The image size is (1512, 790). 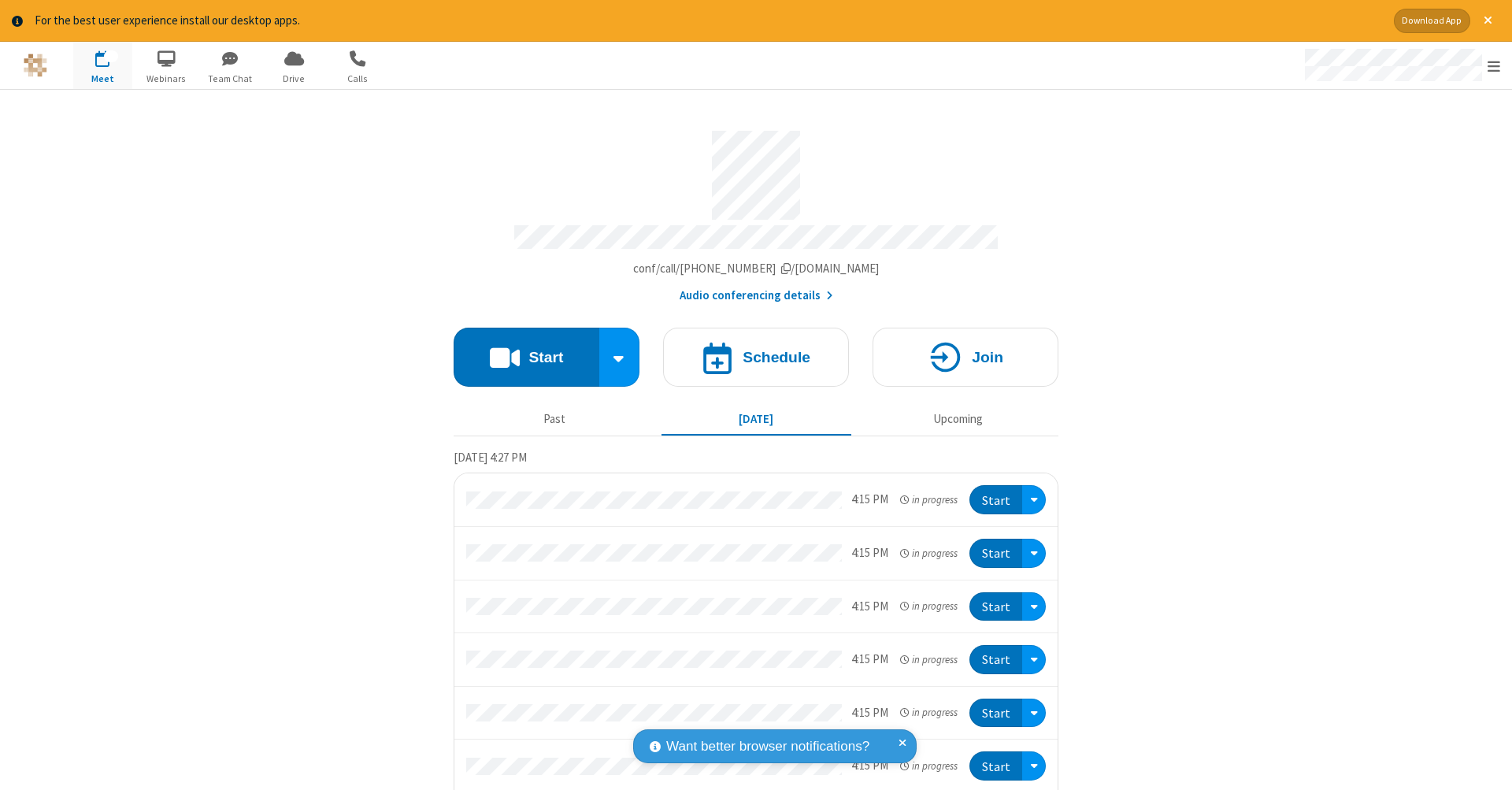 I want to click on h4: Join, so click(x=987, y=357).